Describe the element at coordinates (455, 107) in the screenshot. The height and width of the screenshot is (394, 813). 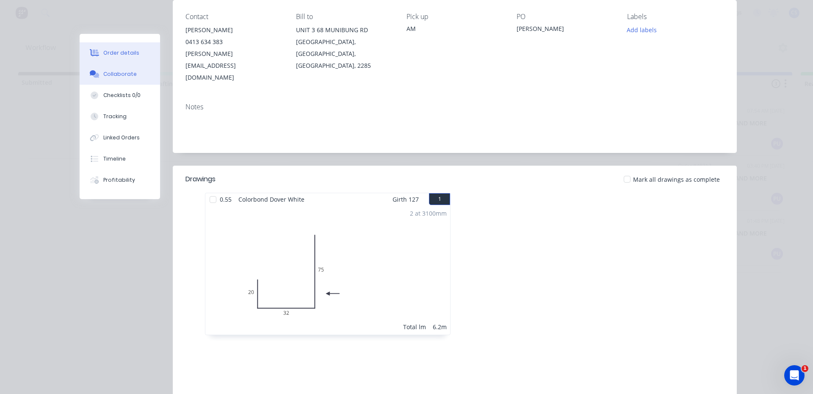
I see `div: Notes` at that location.